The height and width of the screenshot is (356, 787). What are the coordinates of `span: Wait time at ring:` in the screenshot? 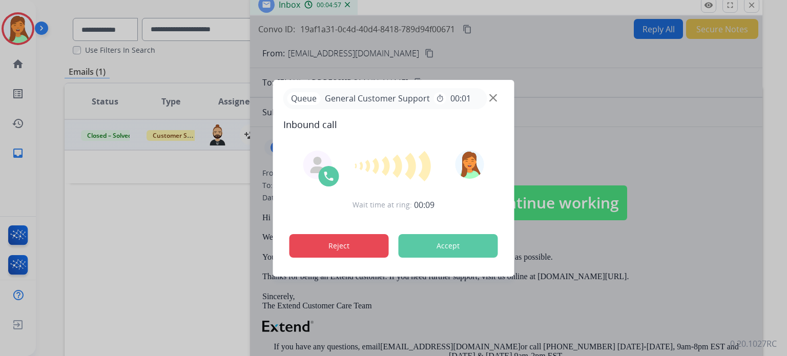 It's located at (382, 205).